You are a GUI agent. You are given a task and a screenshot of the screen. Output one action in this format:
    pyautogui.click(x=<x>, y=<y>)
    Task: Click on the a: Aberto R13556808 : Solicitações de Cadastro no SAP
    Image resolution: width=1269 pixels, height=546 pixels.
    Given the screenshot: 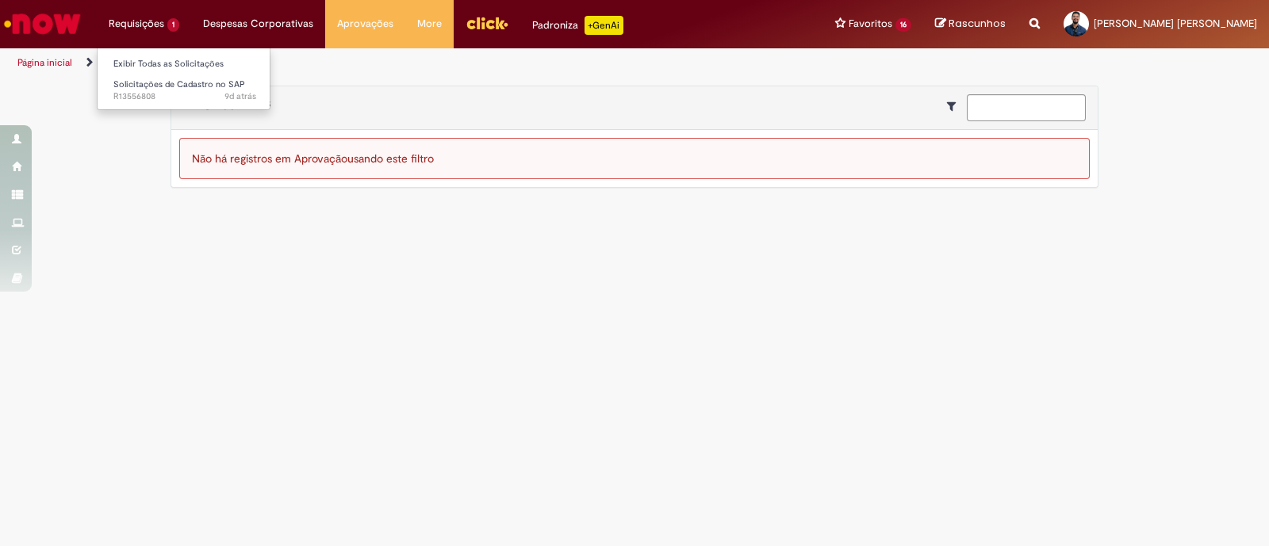 What is the action you would take?
    pyautogui.click(x=185, y=90)
    